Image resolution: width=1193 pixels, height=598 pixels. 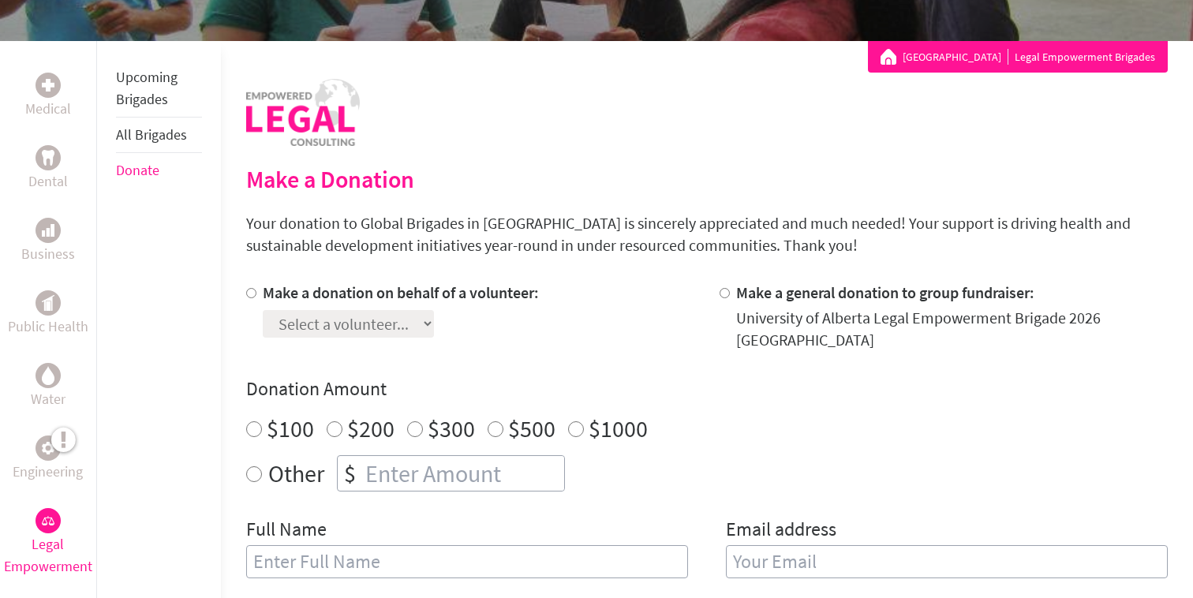 What do you see at coordinates (48, 85) in the screenshot?
I see `img: Medical` at bounding box center [48, 85].